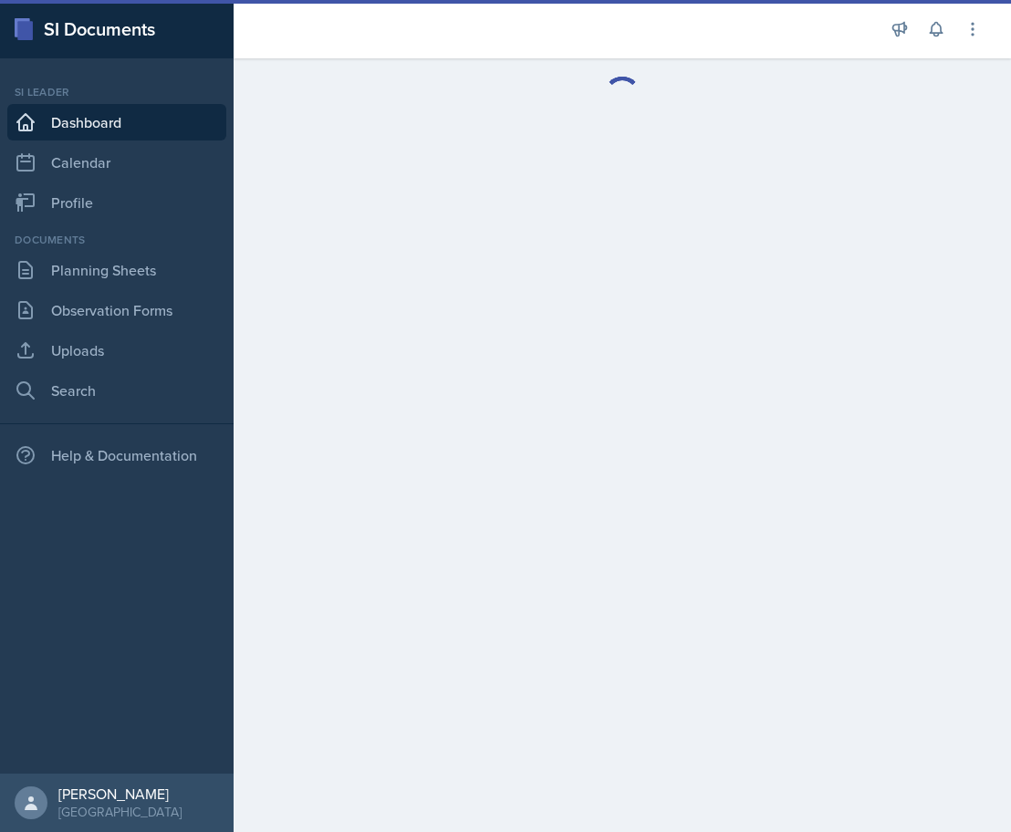 This screenshot has height=832, width=1011. I want to click on a: Uploads, so click(117, 350).